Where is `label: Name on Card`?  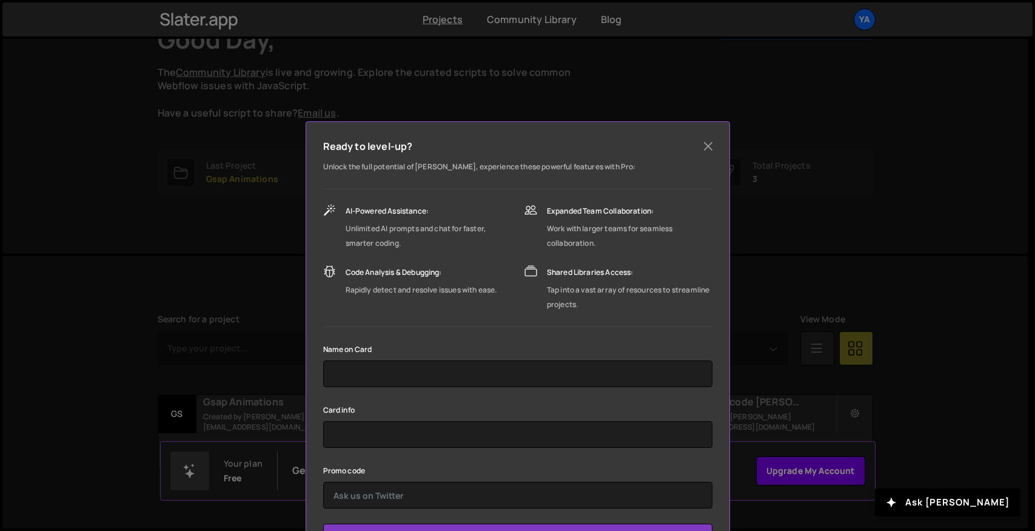 label: Name on Card is located at coordinates (347, 349).